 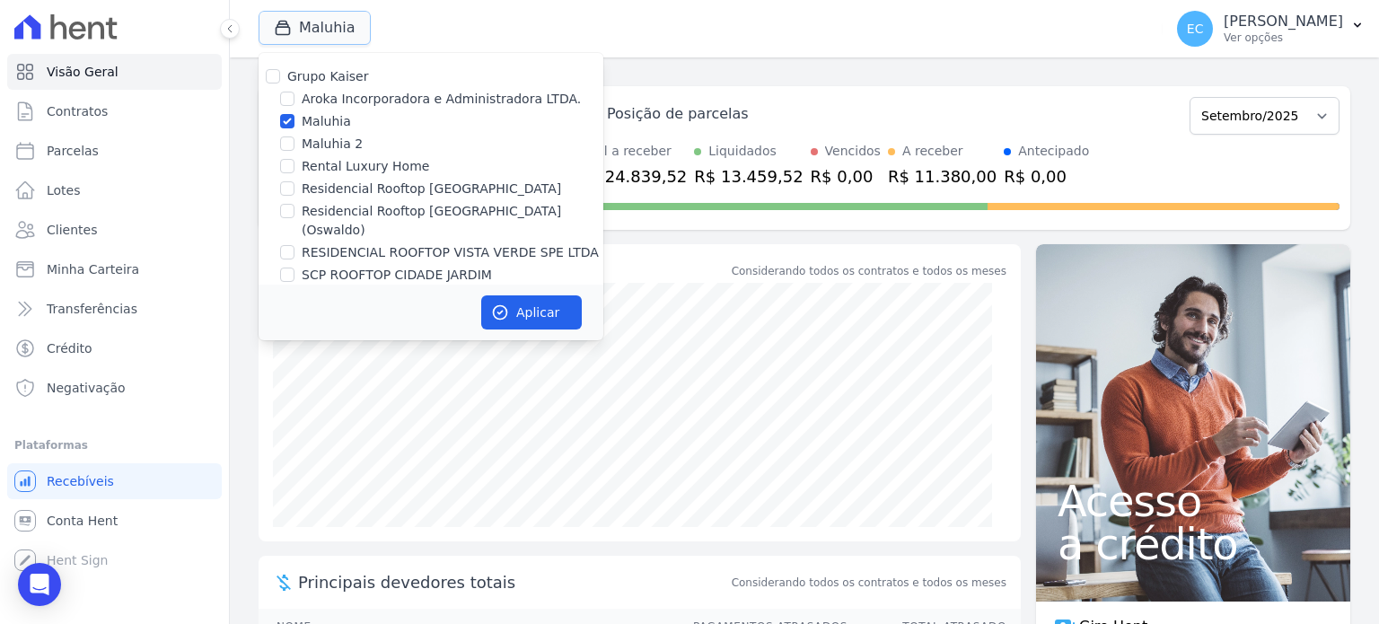 I want to click on label: Rental Luxury Home, so click(x=365, y=166).